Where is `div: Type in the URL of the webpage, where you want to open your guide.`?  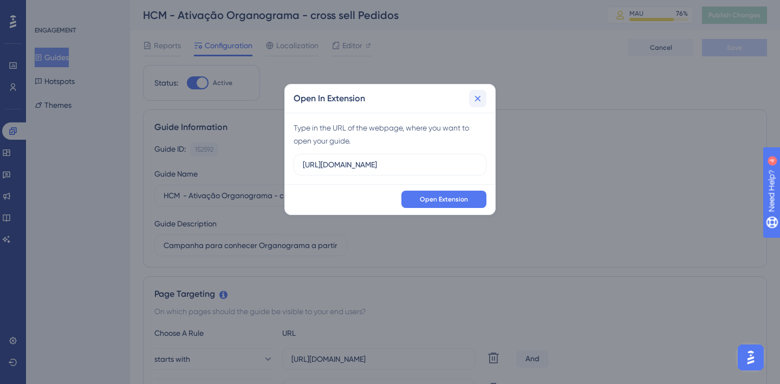
div: Type in the URL of the webpage, where you want to open your guide. is located at coordinates (390, 134).